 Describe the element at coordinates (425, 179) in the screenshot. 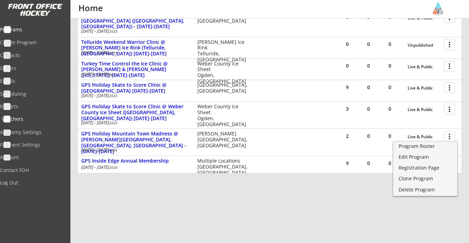

I see `div: Clone Program` at that location.